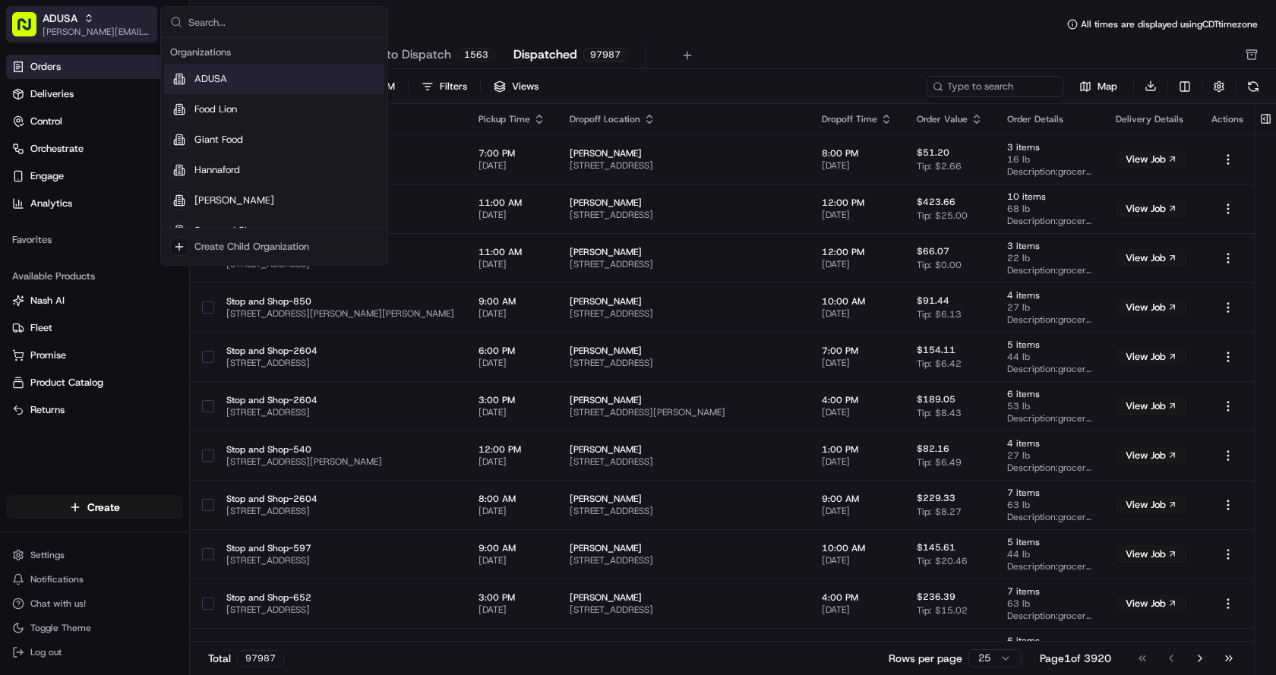 The width and height of the screenshot is (1276, 675). Describe the element at coordinates (94, 122) in the screenshot. I see `button: Control` at that location.